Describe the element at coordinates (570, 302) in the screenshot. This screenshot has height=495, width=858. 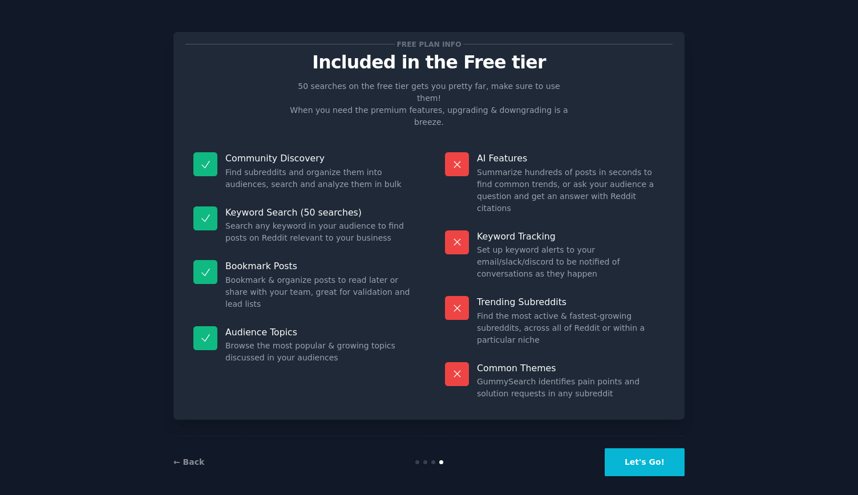
I see `p: Trending Subreddits` at that location.